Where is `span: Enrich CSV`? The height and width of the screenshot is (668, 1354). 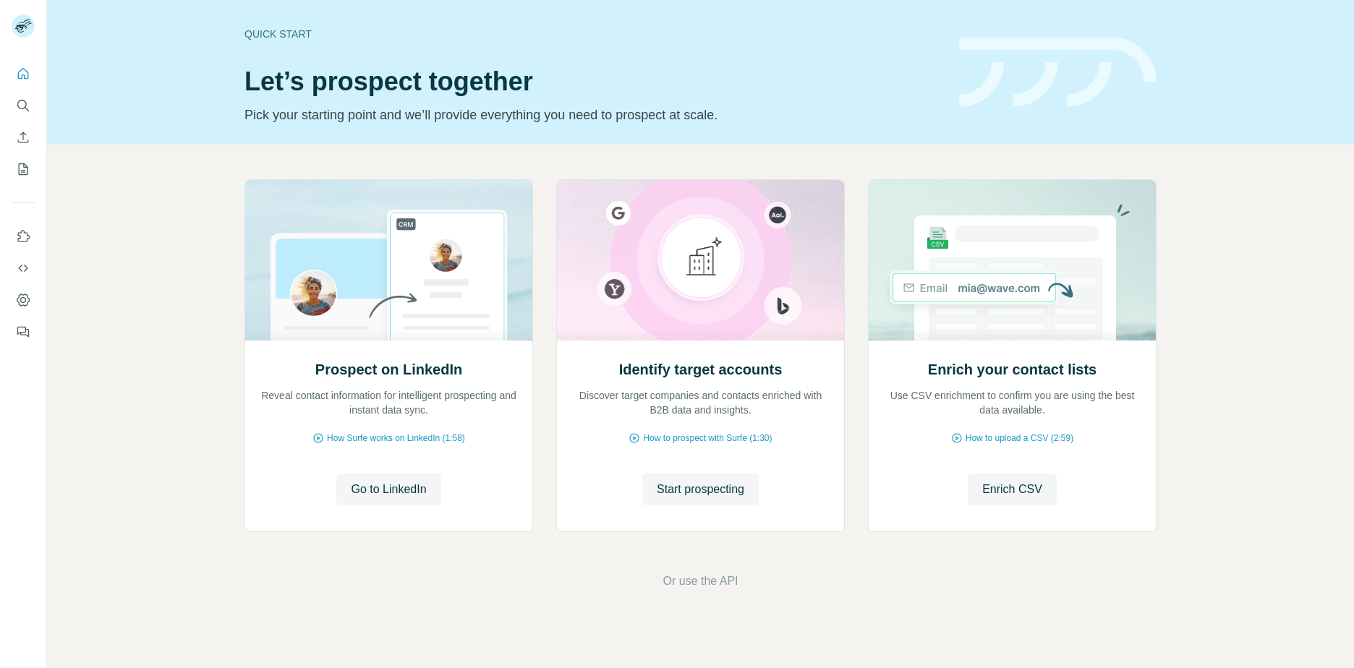
span: Enrich CSV is located at coordinates (1012, 490).